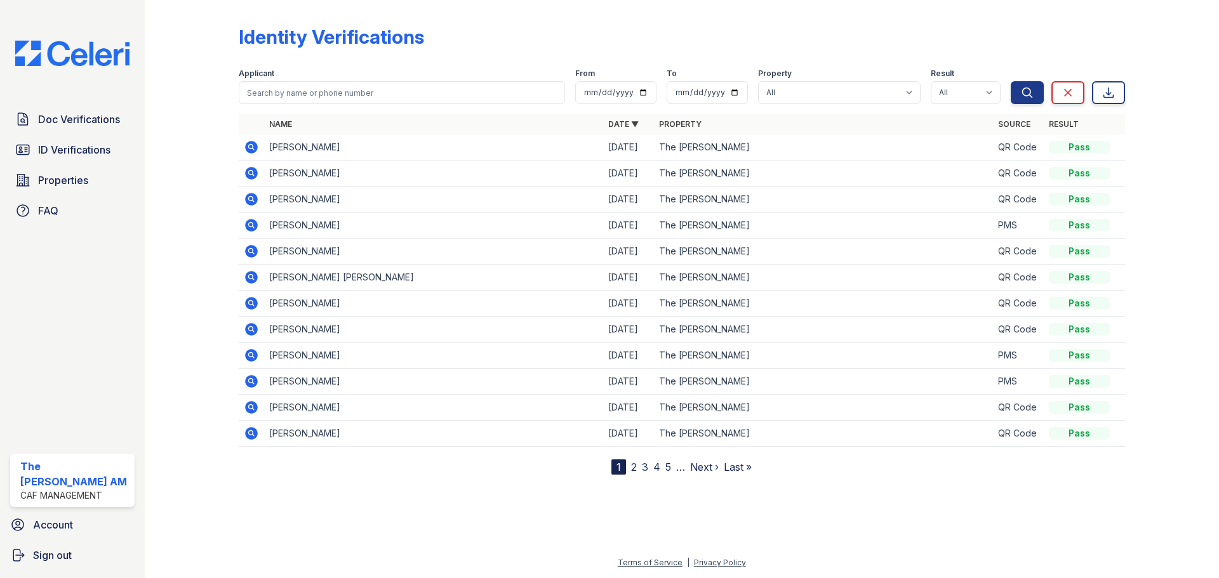  What do you see at coordinates (704, 467) in the screenshot?
I see `a: Next ›` at bounding box center [704, 467].